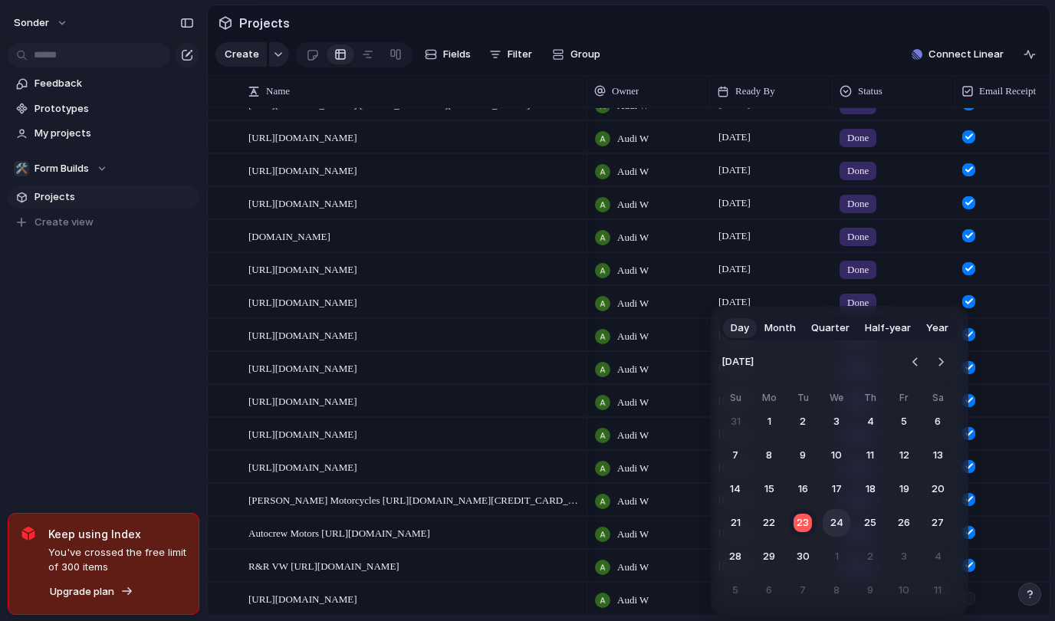 The width and height of the screenshot is (1055, 621). What do you see at coordinates (870, 557) in the screenshot?
I see `button: Thursday, October 2nd, 2025` at bounding box center [870, 557].